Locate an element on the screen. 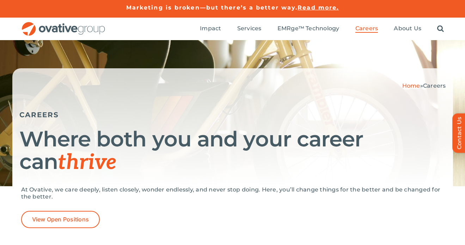 The height and width of the screenshot is (245, 465). p: At Ovative, we care deeply, listen closely, wonder endlessly, and never stop doing. Here, you’ll ... is located at coordinates (233, 194).